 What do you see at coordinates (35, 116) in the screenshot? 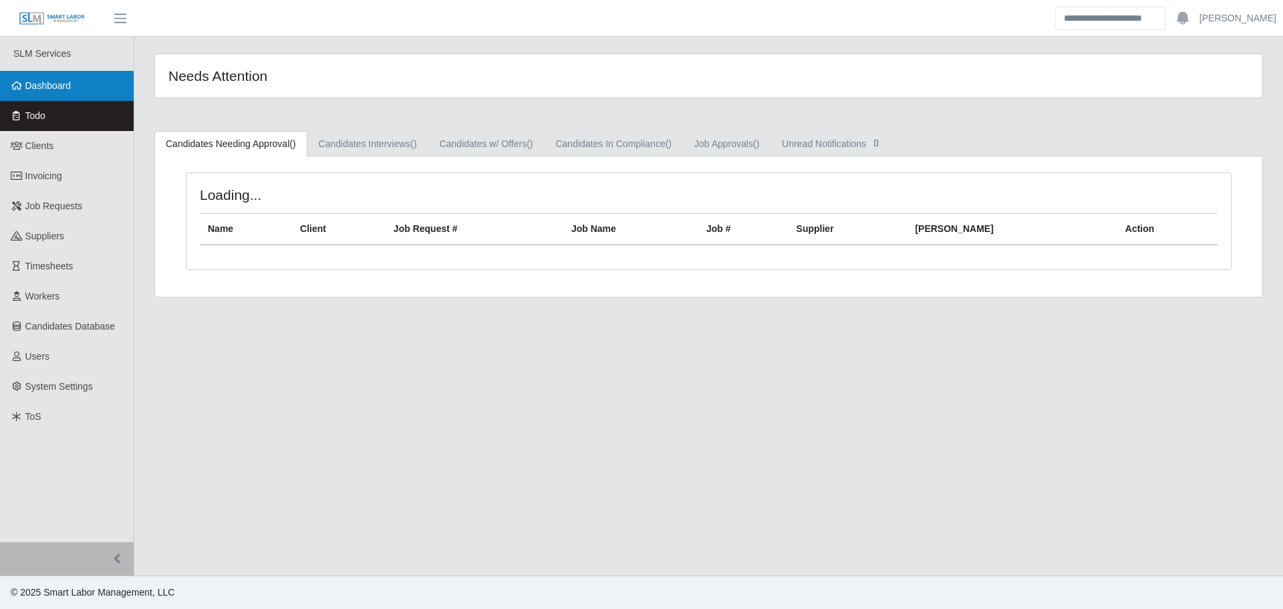
I see `span: Todo` at bounding box center [35, 116].